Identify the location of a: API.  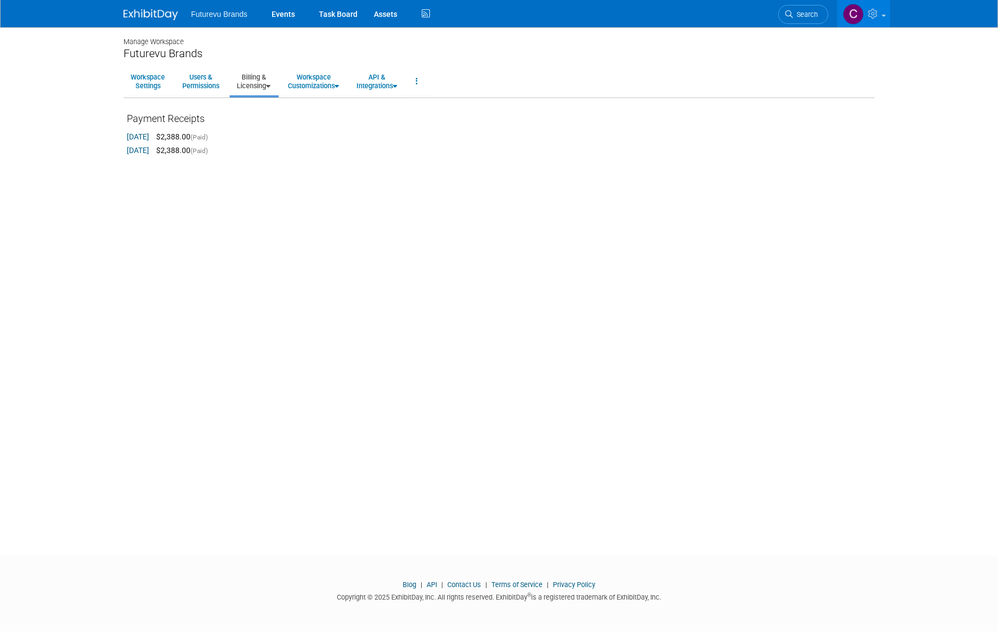
(432, 584).